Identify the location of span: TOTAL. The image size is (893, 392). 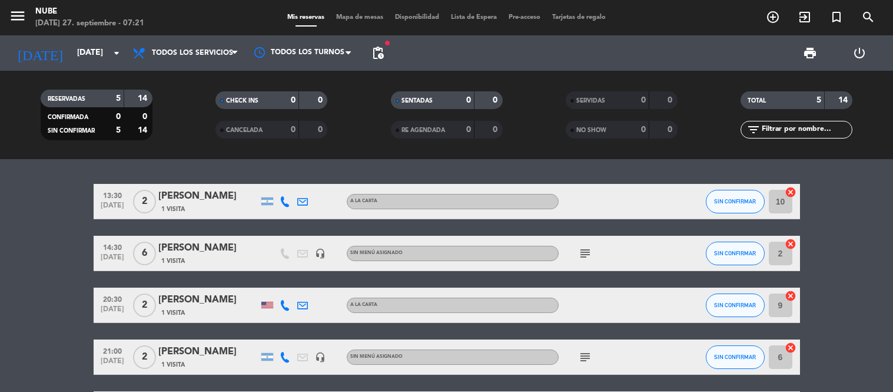
(757, 101).